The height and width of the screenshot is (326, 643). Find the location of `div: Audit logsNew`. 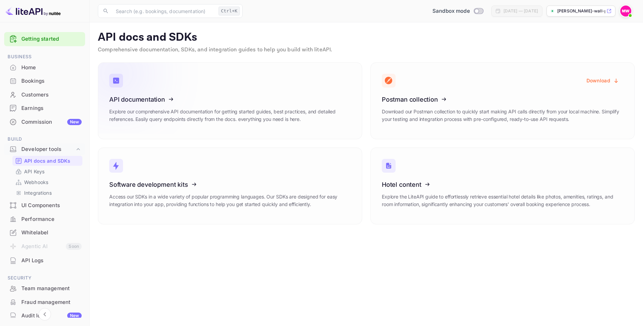

div: Audit logsNew is located at coordinates (44, 316).